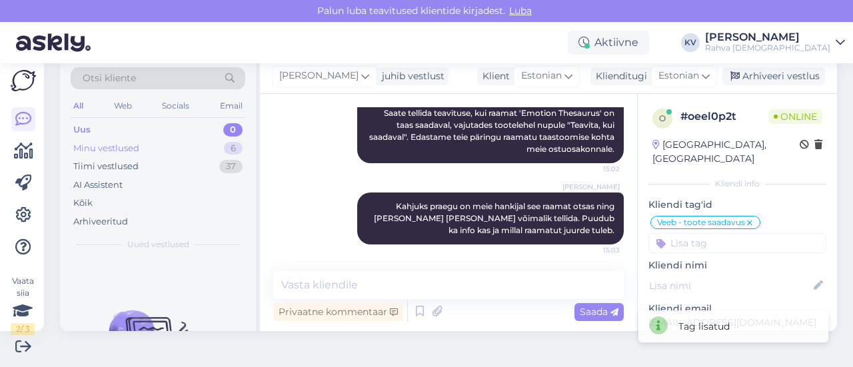  Describe the element at coordinates (704, 327) in the screenshot. I see `div: Tag lisatud` at that location.